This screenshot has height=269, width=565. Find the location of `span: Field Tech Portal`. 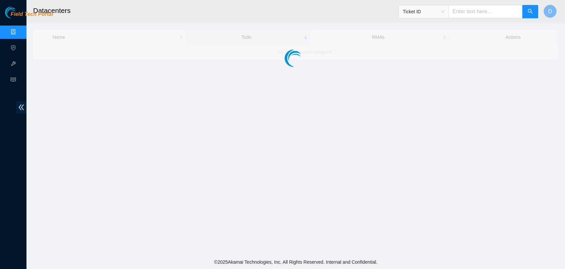

span: Field Tech Portal is located at coordinates (32, 14).